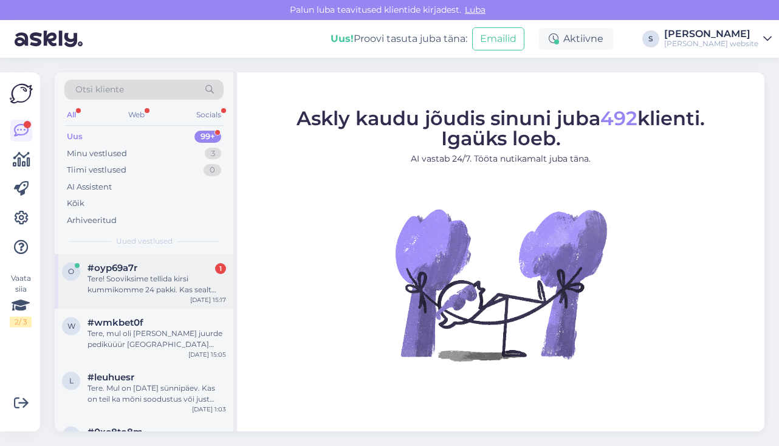  What do you see at coordinates (618, 118) in the screenshot?
I see `span: 492` at bounding box center [618, 118].